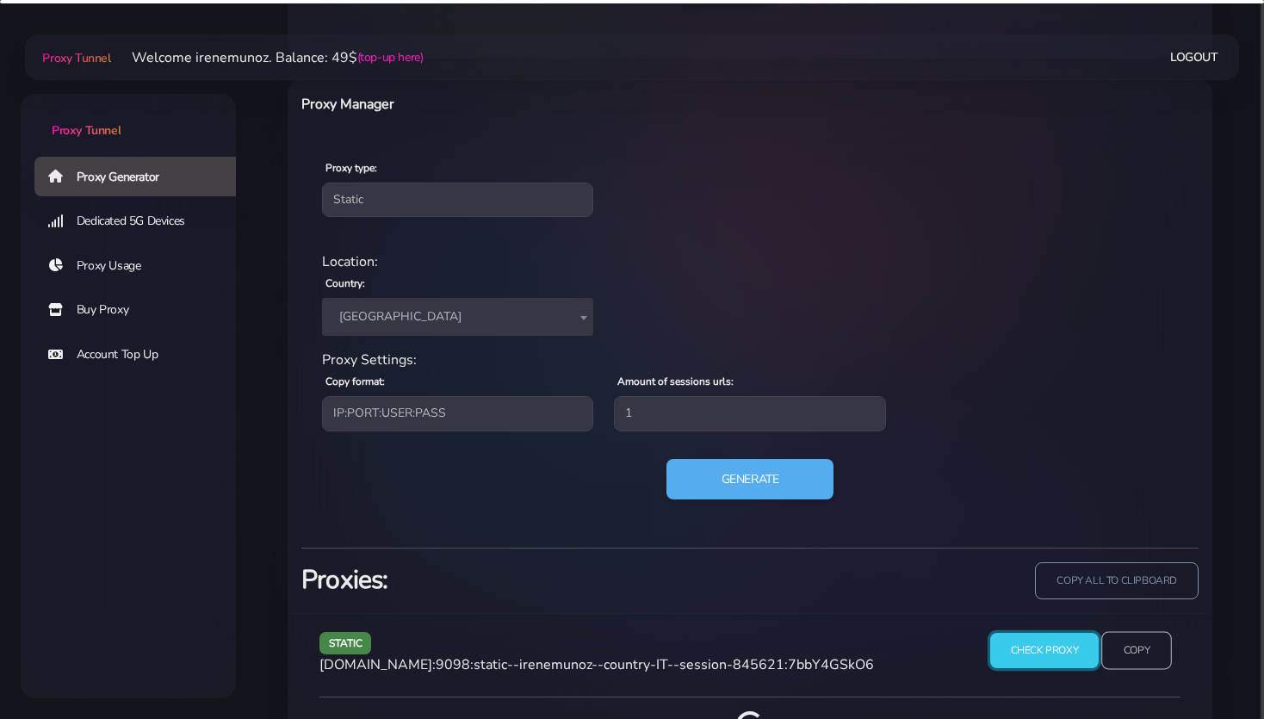  What do you see at coordinates (1194, 57) in the screenshot?
I see `a: Logout` at bounding box center [1194, 57].